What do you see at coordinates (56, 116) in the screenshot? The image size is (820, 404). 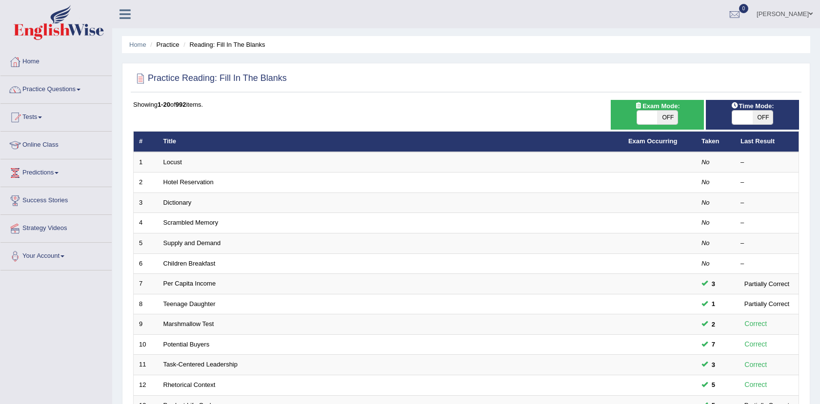 I see `a: Tests` at bounding box center [56, 116].